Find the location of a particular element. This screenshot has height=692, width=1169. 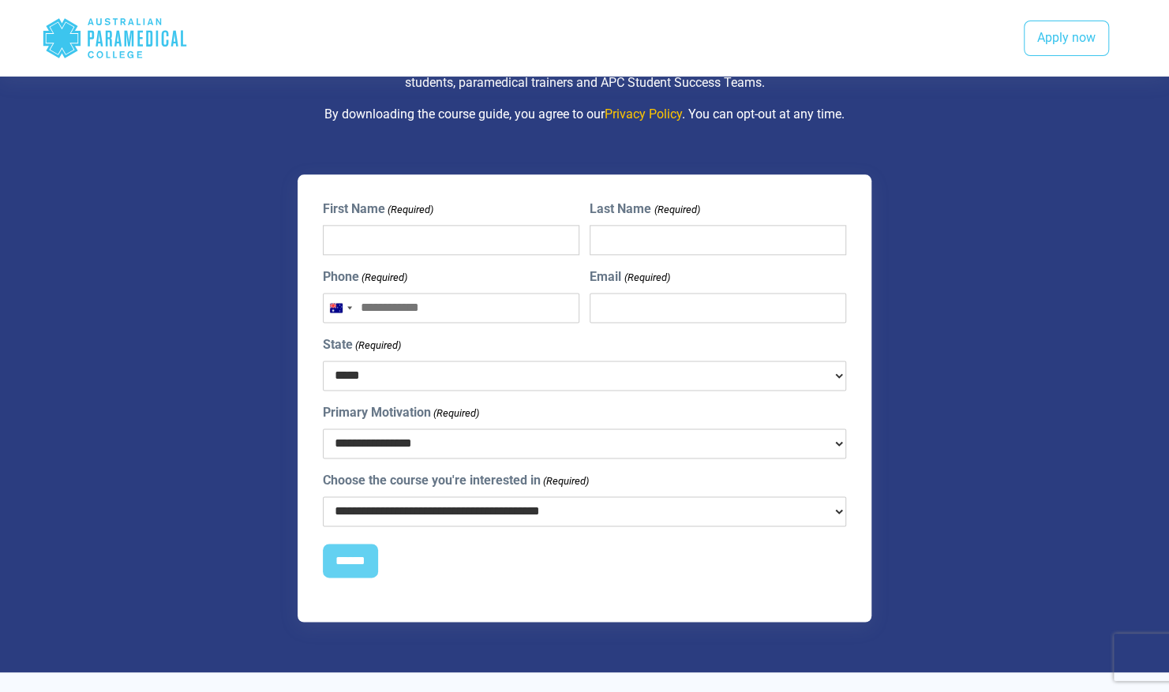

p: By downloading the course guide, you agree to our . You can opt-out at any time. is located at coordinates (585, 114).